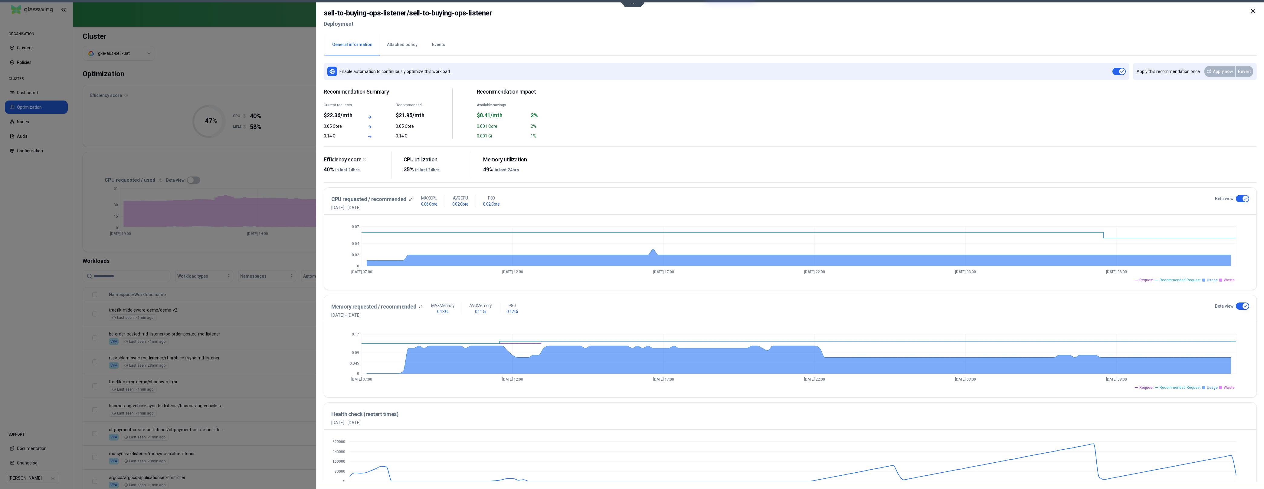  I want to click on tspan: 160000, so click(339, 461).